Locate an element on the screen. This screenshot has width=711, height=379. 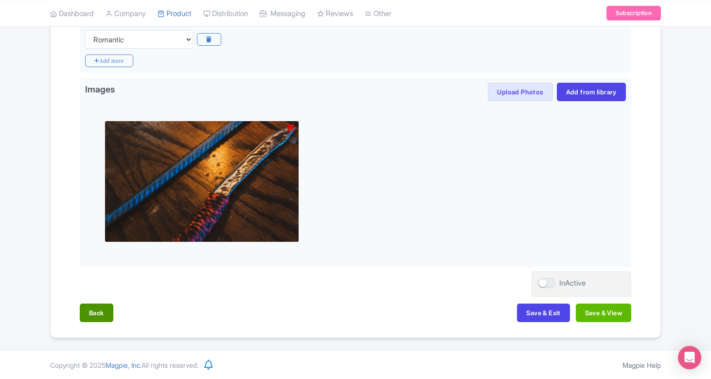
button: Save & Exit is located at coordinates (544, 313).